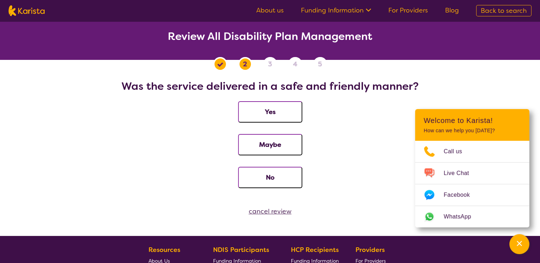 Image resolution: width=540 pixels, height=263 pixels. Describe the element at coordinates (315, 250) in the screenshot. I see `b: HCP Recipients` at that location.